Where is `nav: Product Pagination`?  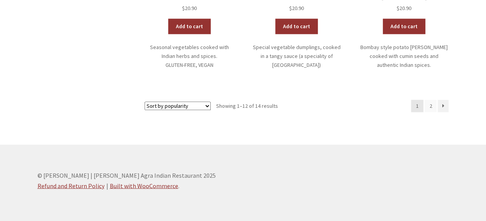 nav: Product Pagination is located at coordinates (430, 106).